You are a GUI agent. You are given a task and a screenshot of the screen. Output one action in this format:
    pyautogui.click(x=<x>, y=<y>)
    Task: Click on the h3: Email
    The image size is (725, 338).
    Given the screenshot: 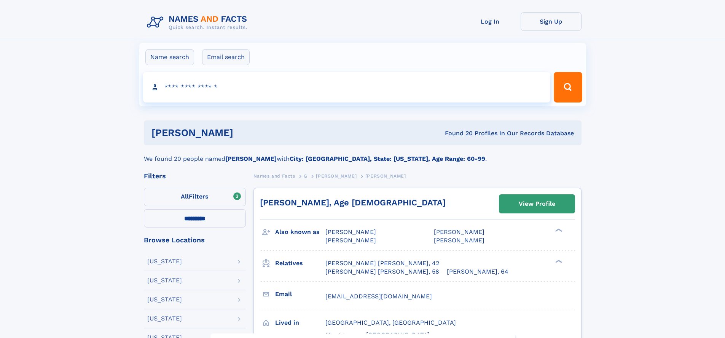 What is the action you would take?
    pyautogui.click(x=300, y=294)
    